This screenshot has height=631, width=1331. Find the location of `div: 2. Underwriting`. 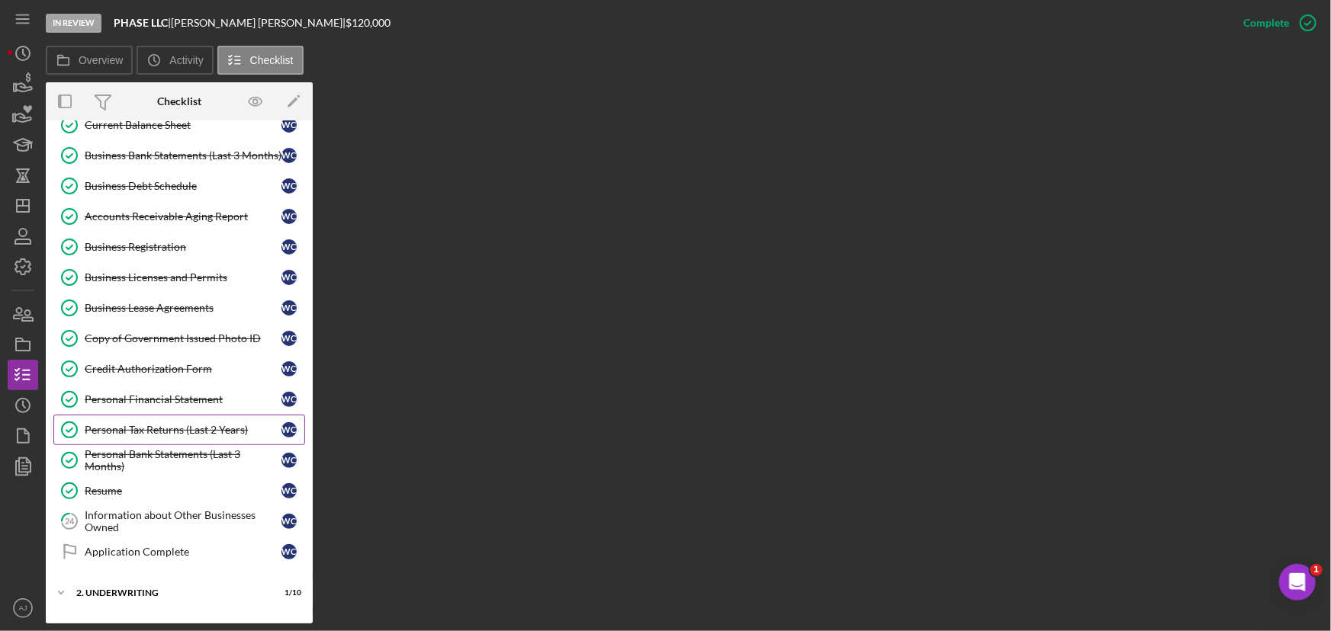

div: 2. Underwriting is located at coordinates (169, 593).